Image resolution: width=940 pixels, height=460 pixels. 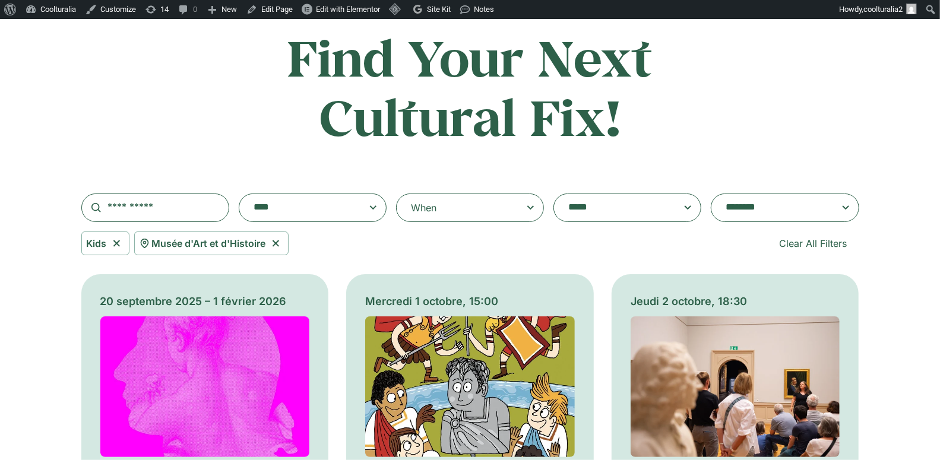 What do you see at coordinates (470, 301) in the screenshot?
I see `div: Mercredi 1 octobre, 15:00` at bounding box center [470, 301].